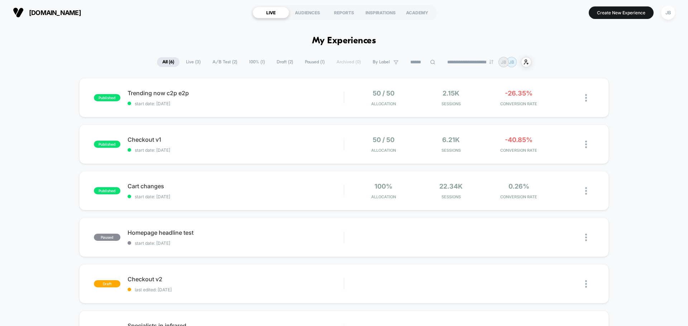 Image resolution: width=688 pixels, height=326 pixels. Describe the element at coordinates (271, 13) in the screenshot. I see `div: LIVE` at that location.